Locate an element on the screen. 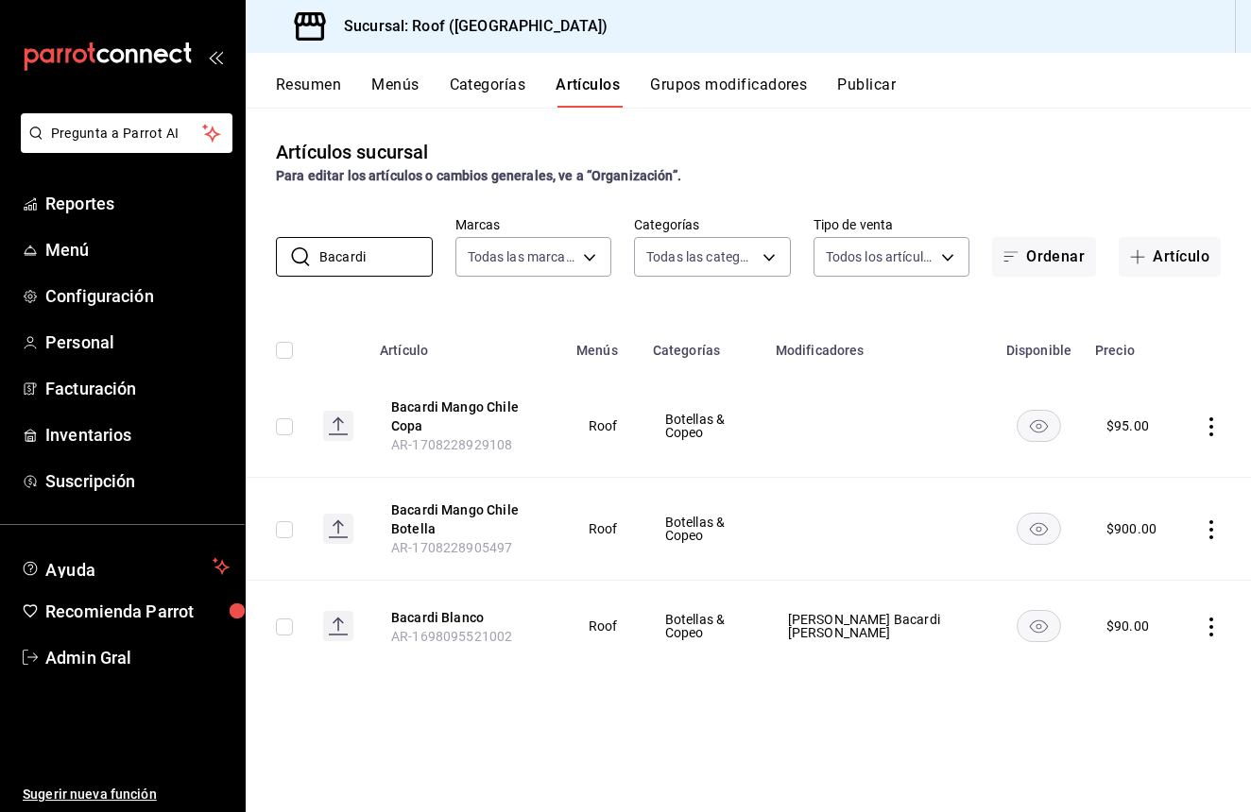  span: AR-1708228929108 is located at coordinates (451, 445).